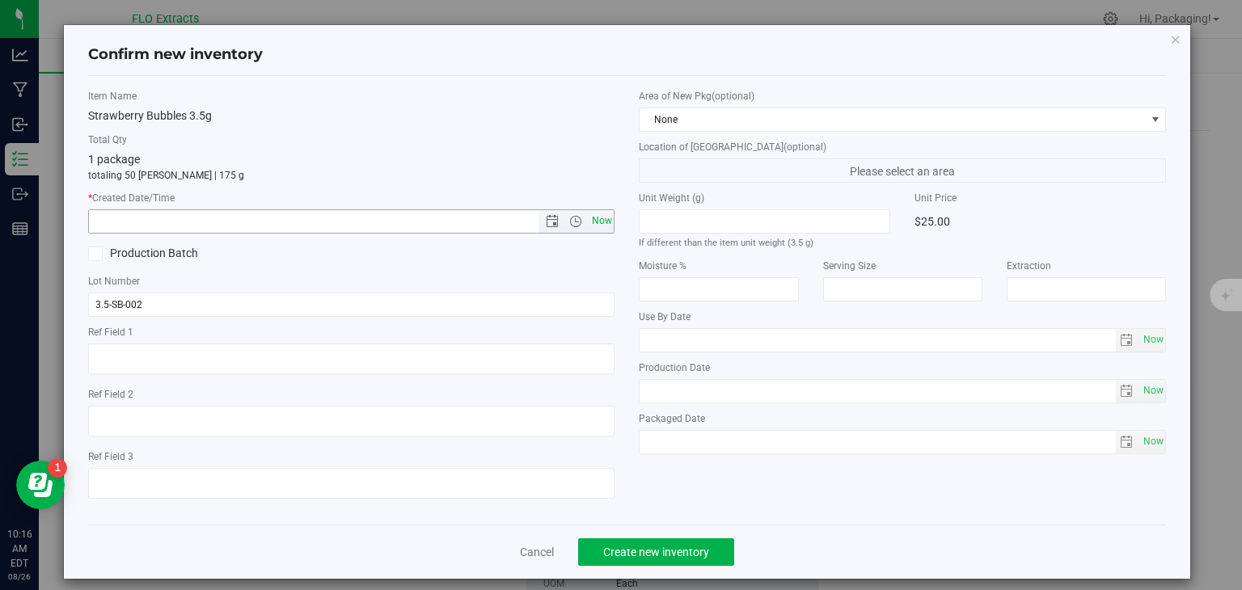 The width and height of the screenshot is (1242, 590). I want to click on div: $25.00, so click(1040, 222).